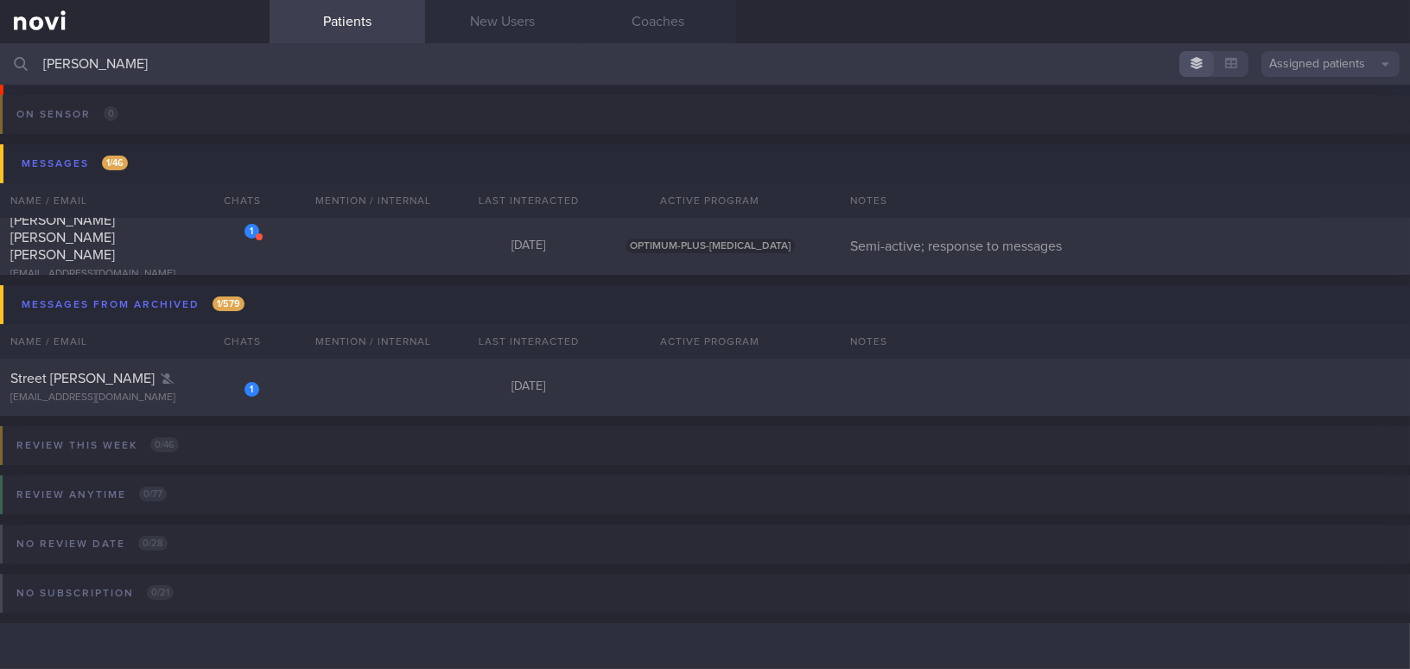 The image size is (1410, 669). Describe the element at coordinates (1331, 64) in the screenshot. I see `button: Assigned patients` at that location.